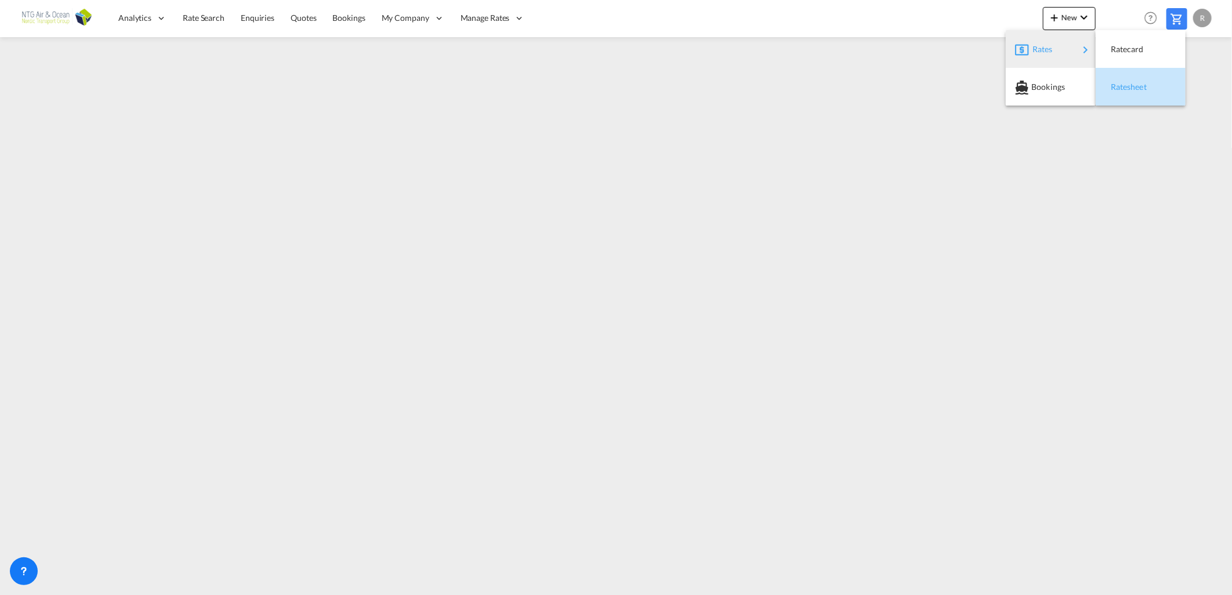 Image resolution: width=1232 pixels, height=595 pixels. I want to click on span: Ratecard, so click(1118, 49).